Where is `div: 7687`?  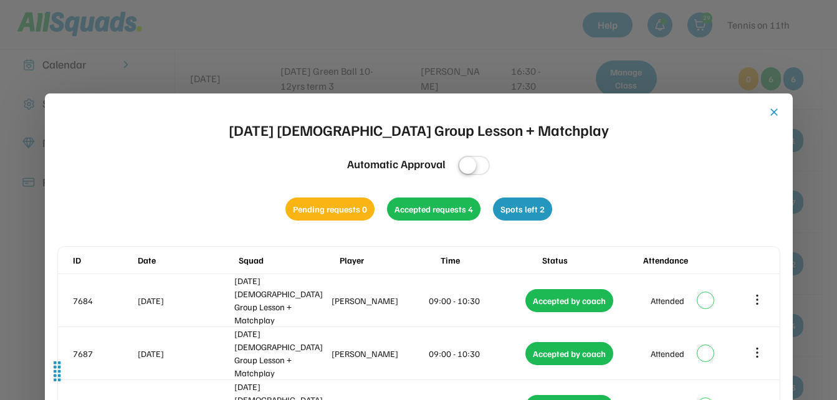 div: 7687 is located at coordinates (104, 354).